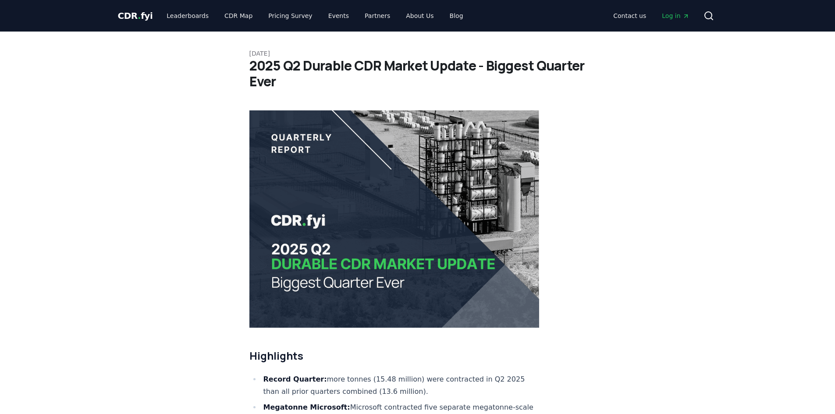 Image resolution: width=835 pixels, height=414 pixels. I want to click on li: more tonnes (15.48 million) were contracted in Q2 2025 than all prior quarters combined (13.6 mil..., so click(400, 386).